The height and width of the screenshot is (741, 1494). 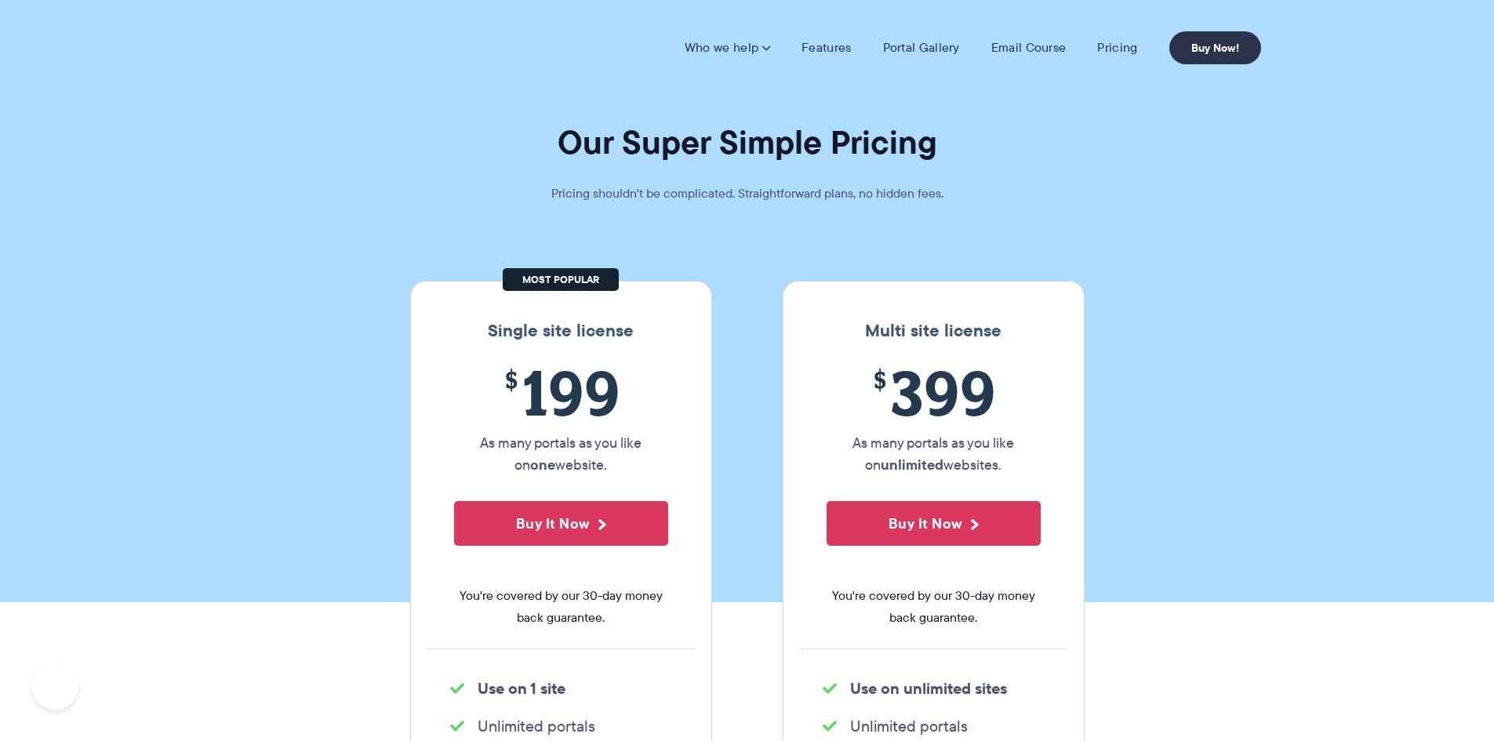 I want to click on a: Buy Now!, so click(x=1215, y=48).